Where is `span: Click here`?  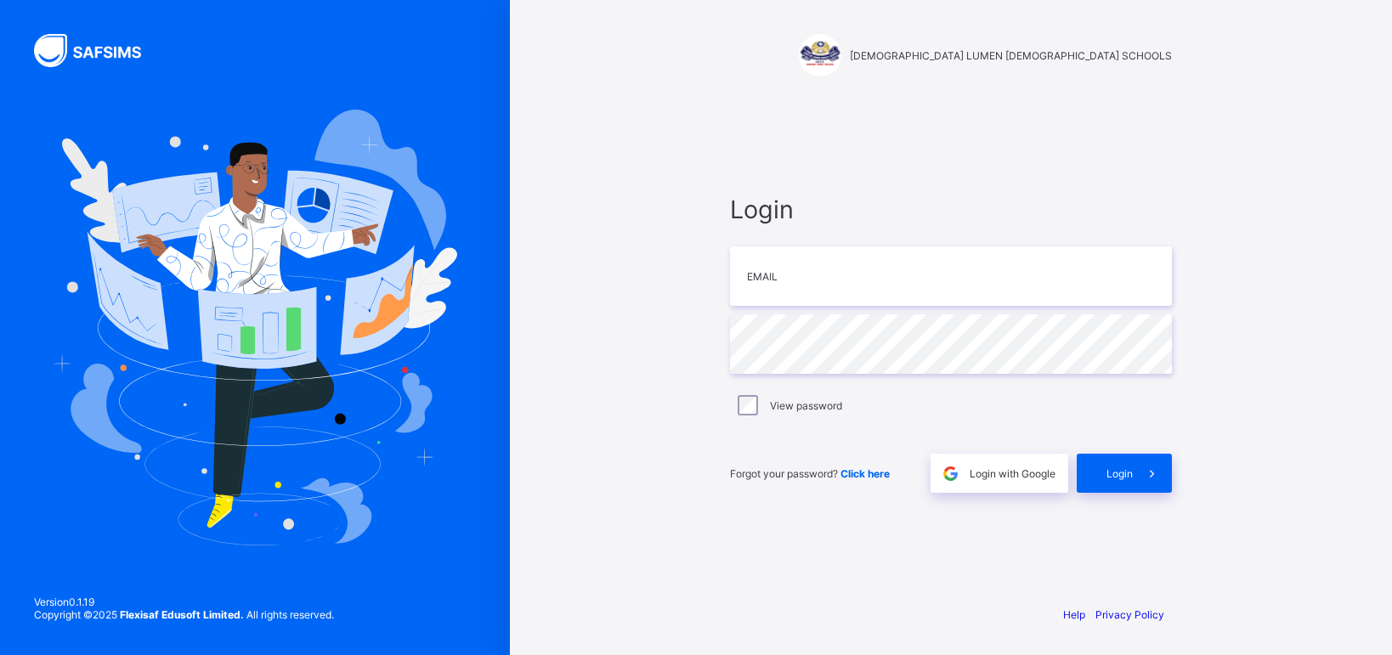 span: Click here is located at coordinates (865, 473).